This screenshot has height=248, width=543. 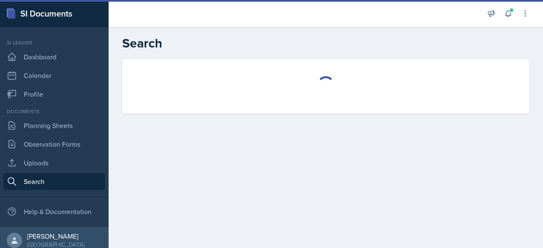 I want to click on a: Profile, so click(x=54, y=94).